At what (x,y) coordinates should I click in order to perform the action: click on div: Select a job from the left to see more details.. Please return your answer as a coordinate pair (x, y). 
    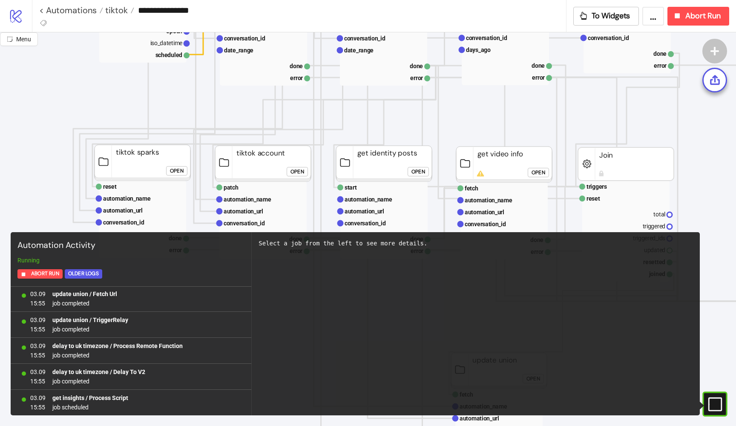
    Looking at the image, I should click on (476, 243).